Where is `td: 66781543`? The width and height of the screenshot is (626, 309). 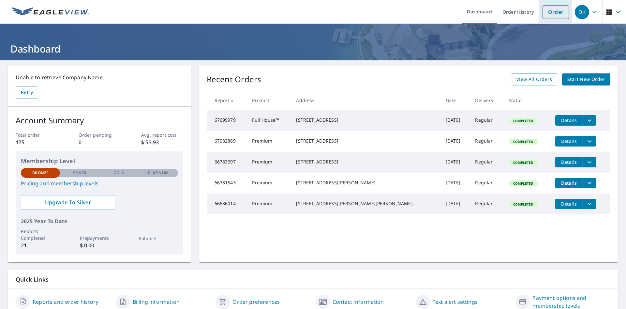
td: 66781543 is located at coordinates (227, 183).